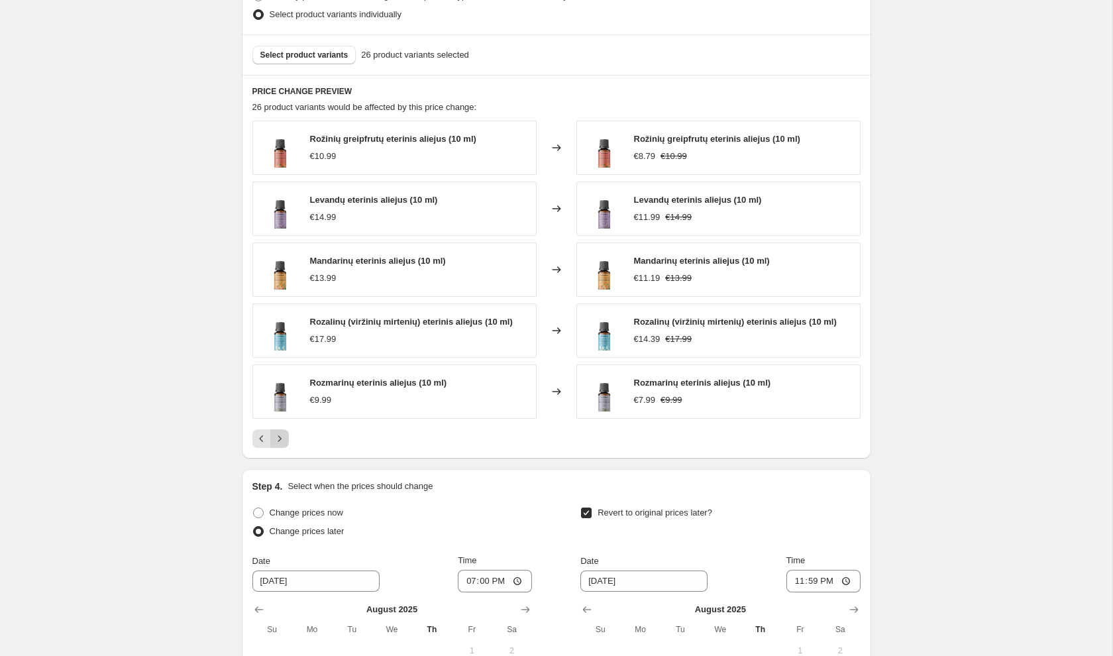 The width and height of the screenshot is (1113, 656). I want to click on div: €14.39, so click(647, 339).